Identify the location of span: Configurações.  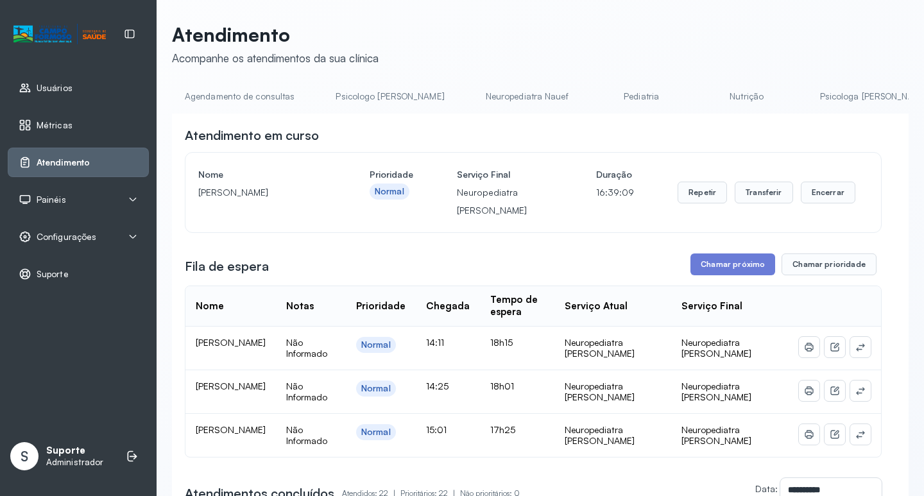
(66, 237).